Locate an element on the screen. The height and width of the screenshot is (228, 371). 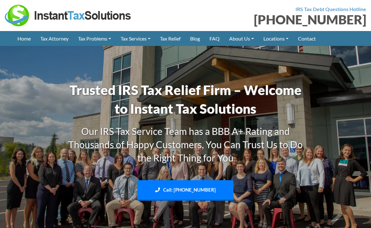
a: Locations is located at coordinates (275, 38).